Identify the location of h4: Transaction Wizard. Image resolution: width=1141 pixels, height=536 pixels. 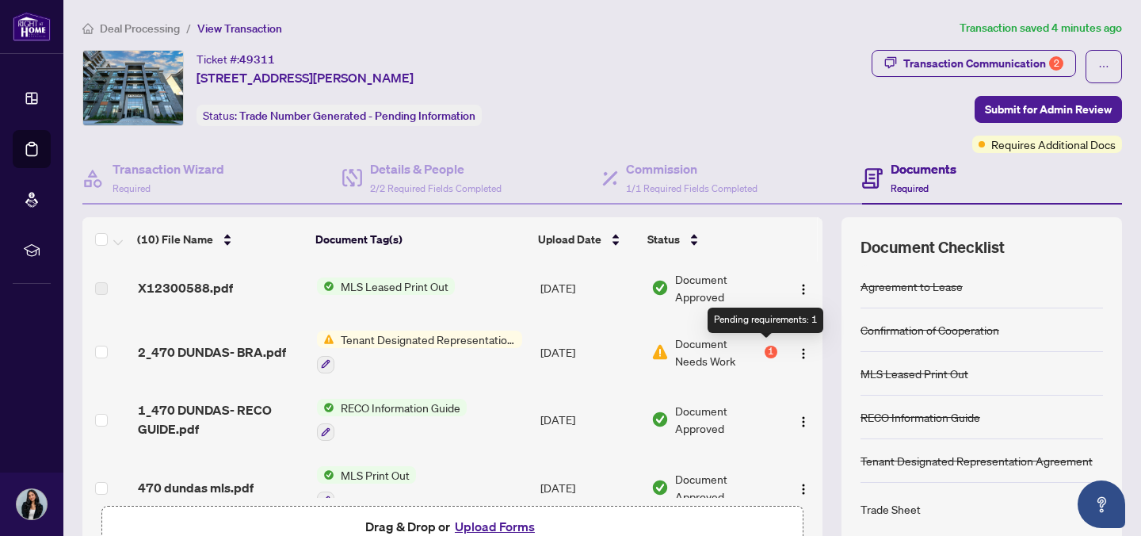
(168, 169).